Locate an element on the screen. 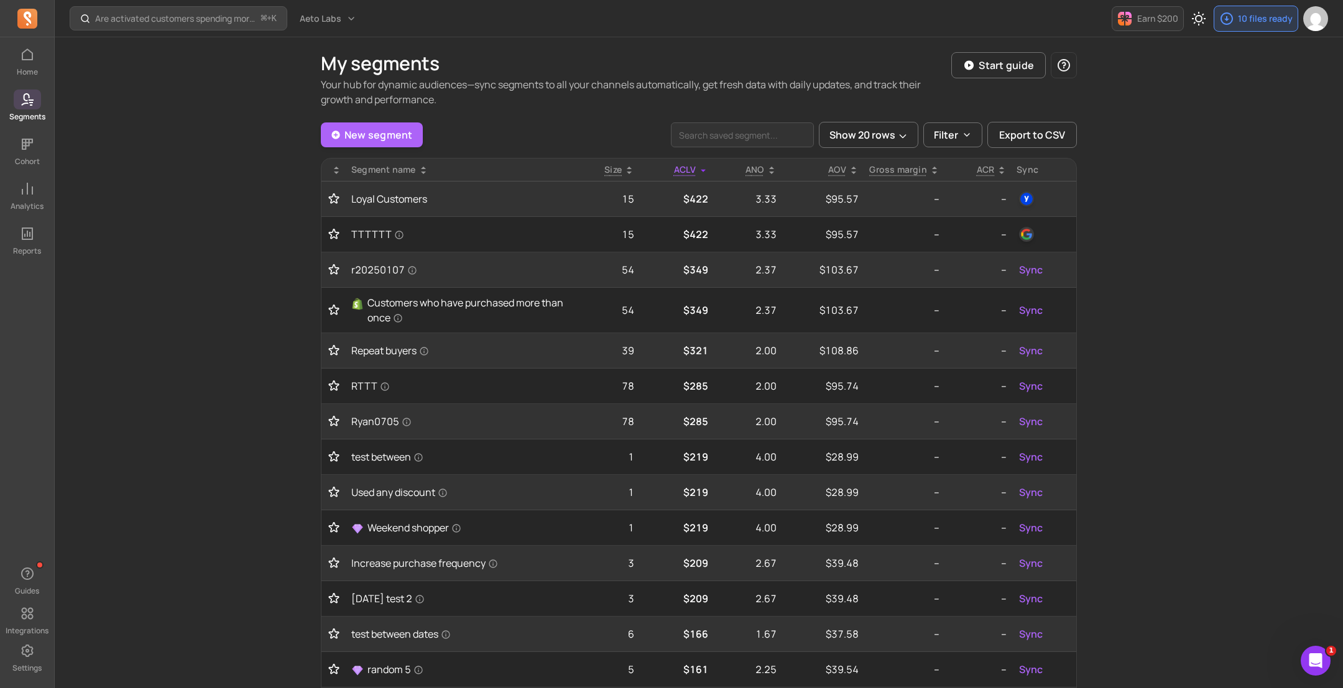 The width and height of the screenshot is (1343, 688). p: AOV is located at coordinates (837, 170).